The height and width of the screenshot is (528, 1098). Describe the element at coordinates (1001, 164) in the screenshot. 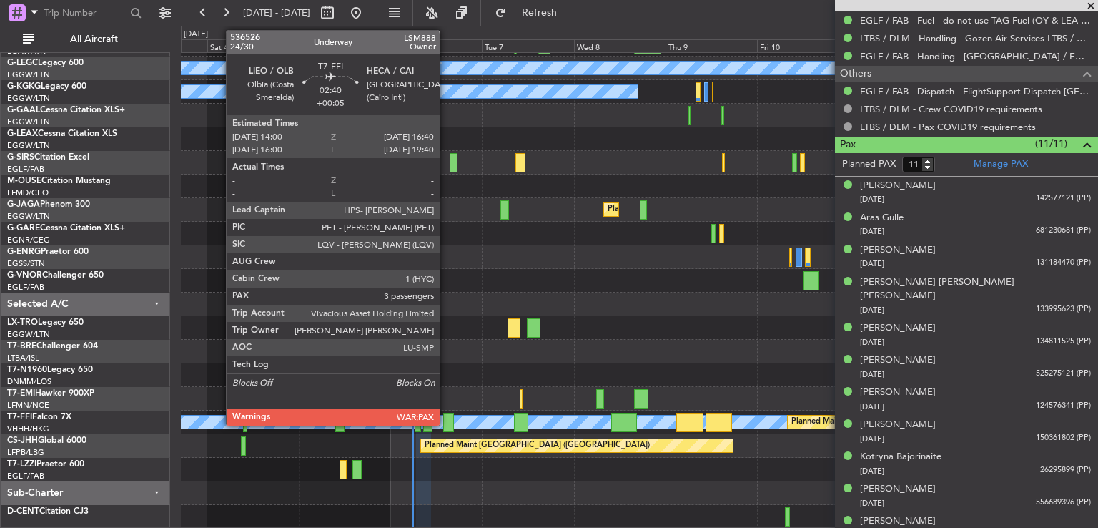

I see `a: Manage PAX` at that location.